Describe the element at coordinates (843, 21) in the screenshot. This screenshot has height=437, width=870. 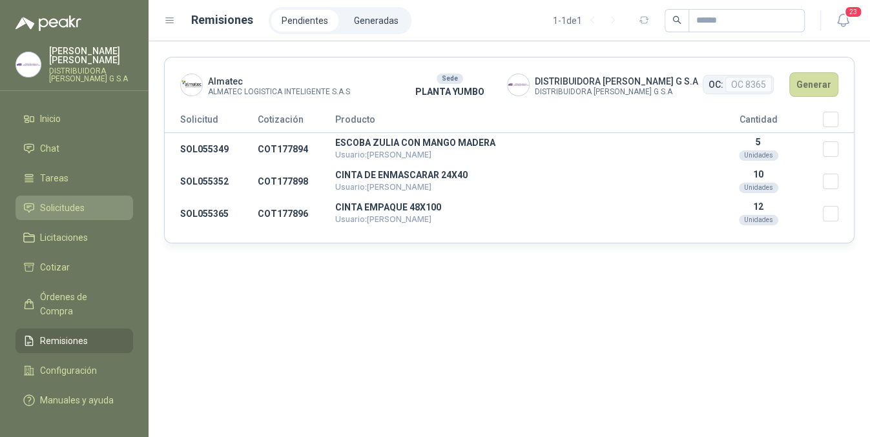
I see `button: 23` at that location.